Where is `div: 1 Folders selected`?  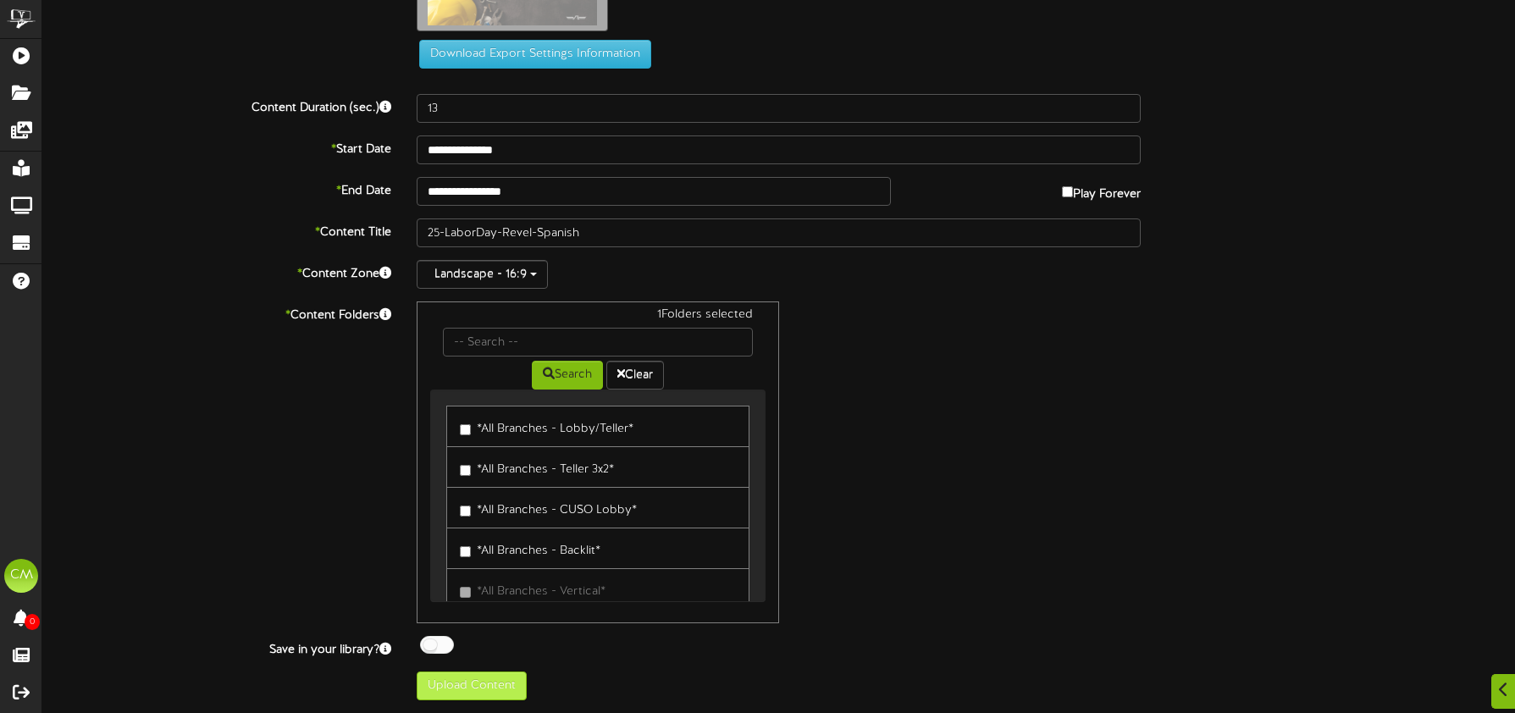
div: 1 Folders selected is located at coordinates (597, 317).